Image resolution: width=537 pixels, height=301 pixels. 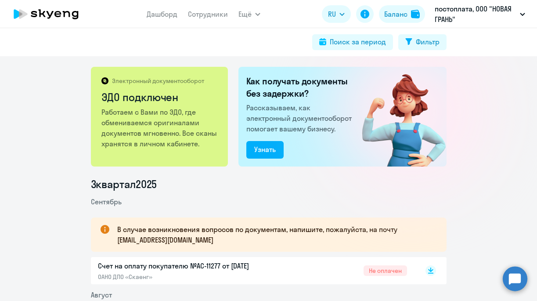 What do you see at coordinates (480, 14) in the screenshot?
I see `button: постоплата, ООО "НОВАЯ ГРАНЬ"` at bounding box center [480, 14].